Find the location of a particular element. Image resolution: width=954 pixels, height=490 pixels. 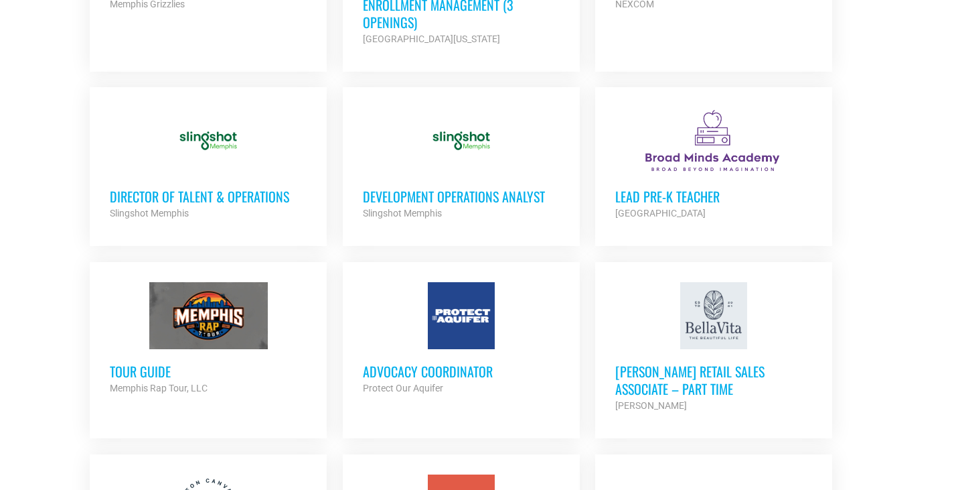

h3: Director of Talent & Operations is located at coordinates (208, 196).